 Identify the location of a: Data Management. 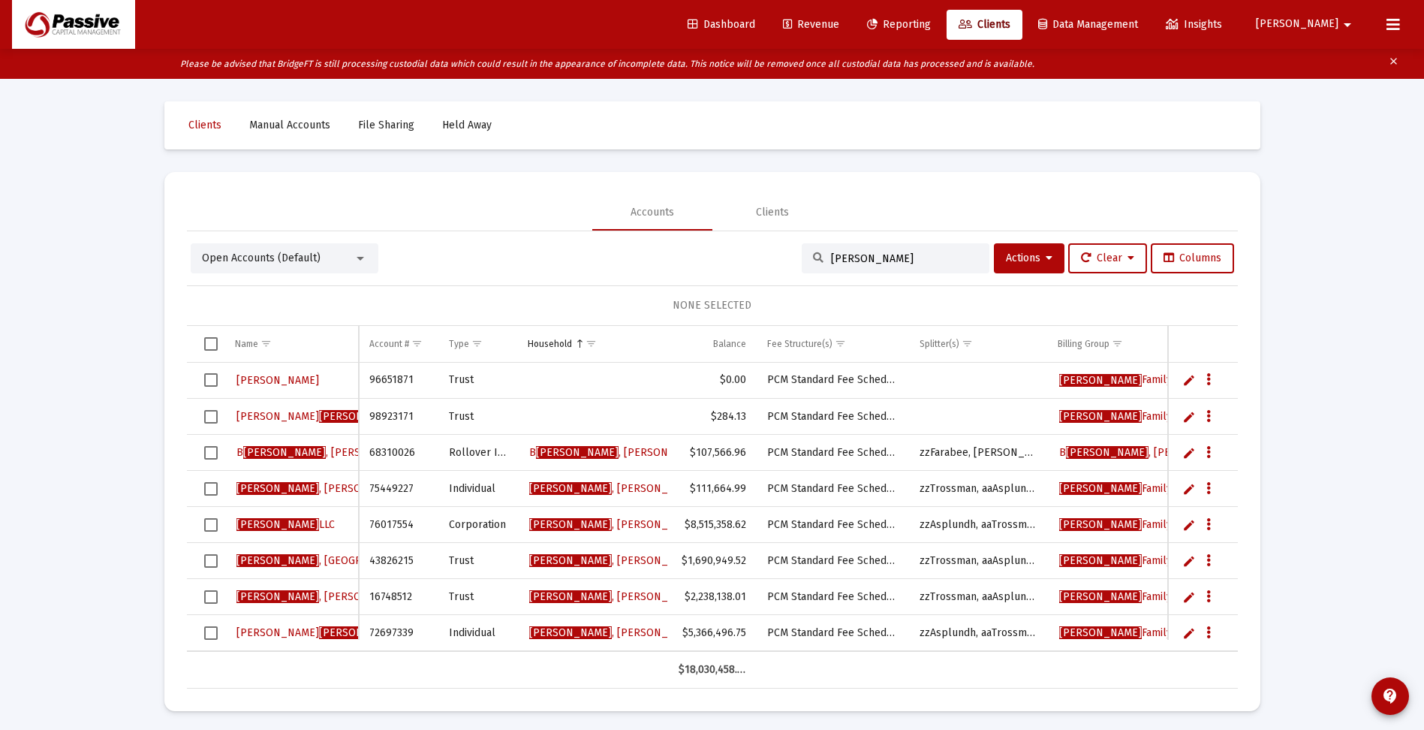
(1088, 25).